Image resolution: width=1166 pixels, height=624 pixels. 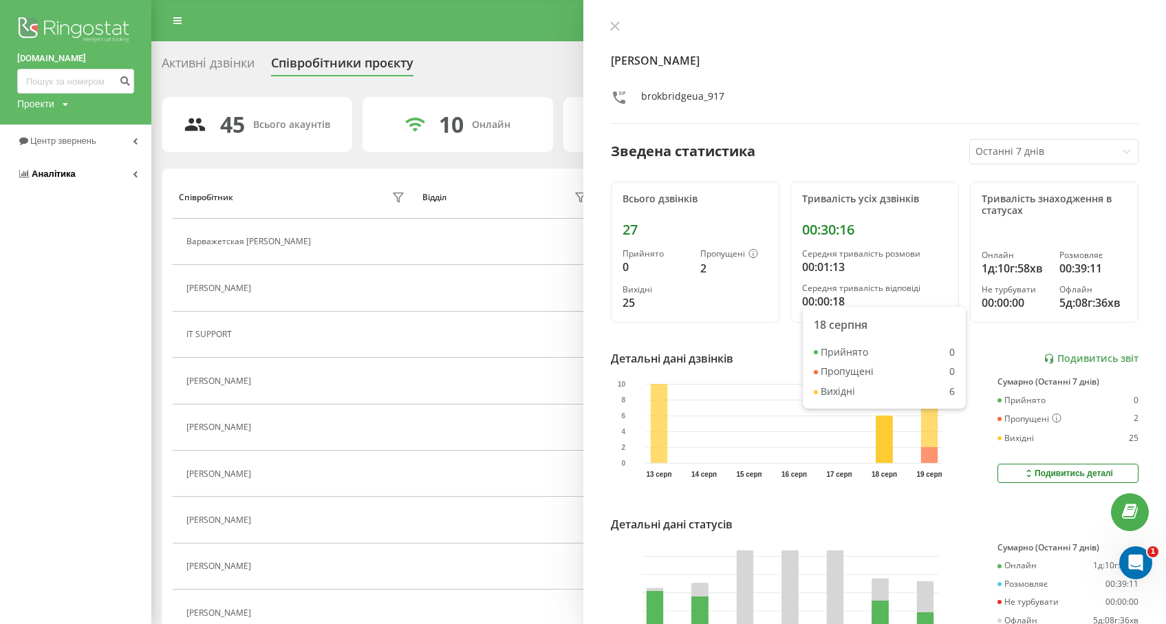 I want to click on div: Середня тривалість відповіді, so click(x=874, y=288).